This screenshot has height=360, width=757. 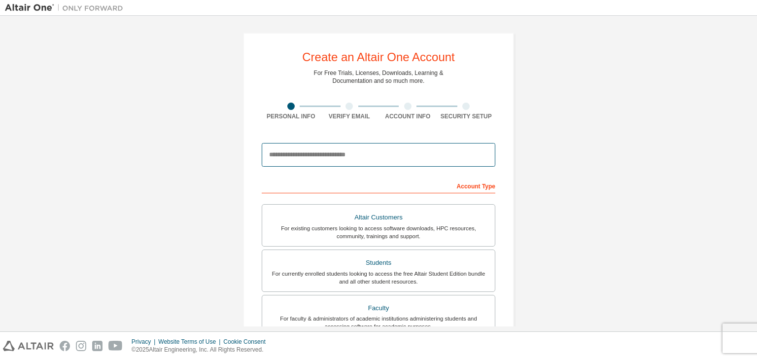 What do you see at coordinates (379, 263) in the screenshot?
I see `div: Students` at bounding box center [379, 263].